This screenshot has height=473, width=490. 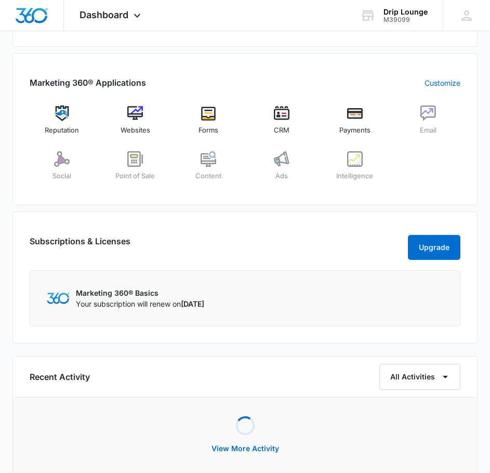 I want to click on span: Email, so click(x=428, y=130).